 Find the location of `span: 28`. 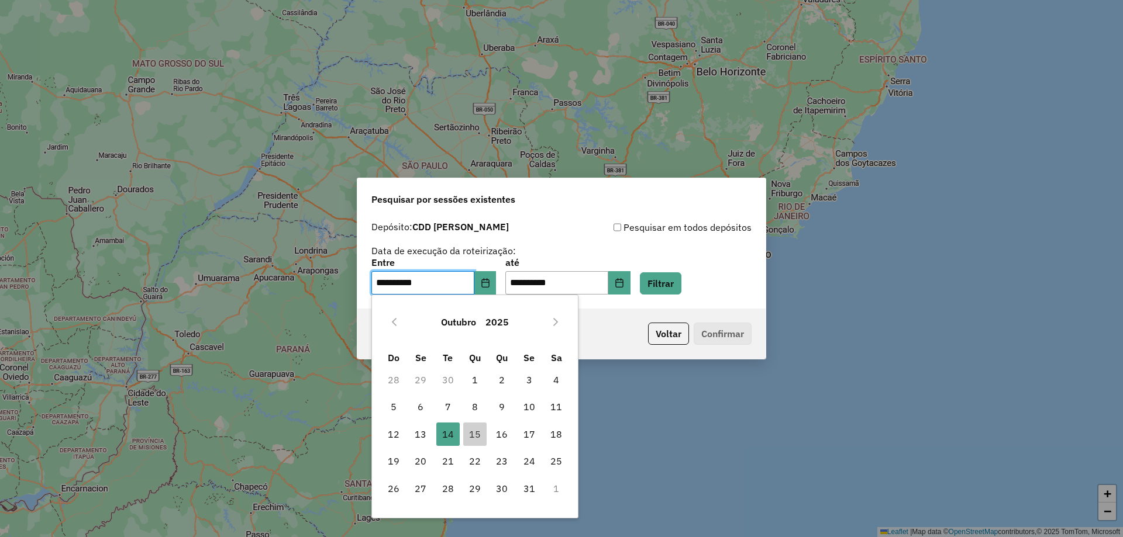

span: 28 is located at coordinates (448, 489).